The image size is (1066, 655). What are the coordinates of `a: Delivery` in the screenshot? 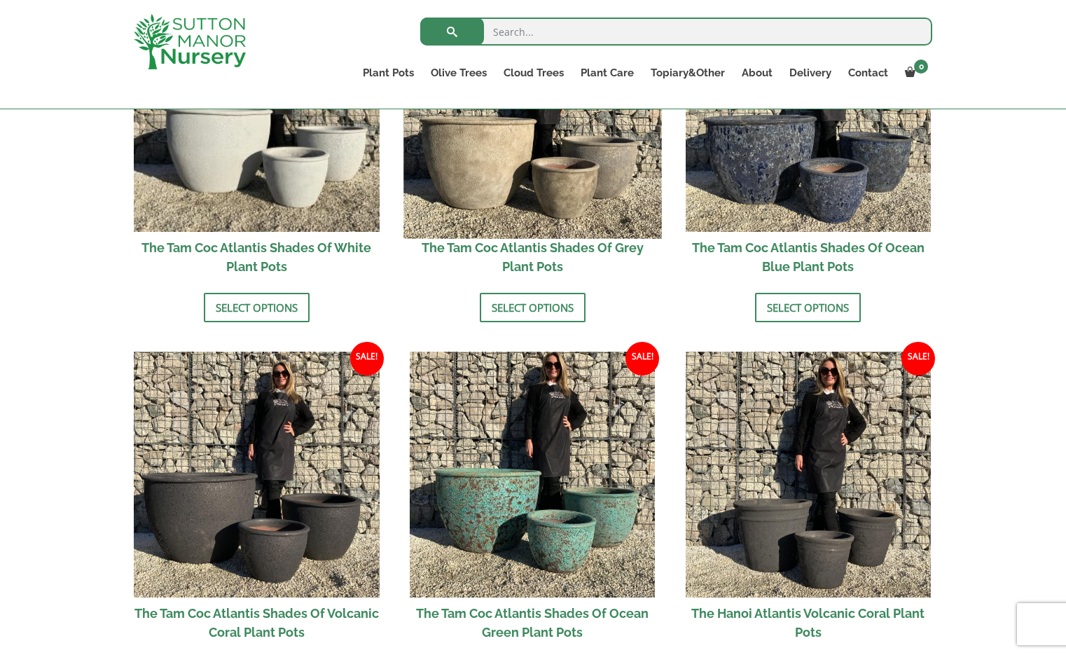 It's located at (810, 73).